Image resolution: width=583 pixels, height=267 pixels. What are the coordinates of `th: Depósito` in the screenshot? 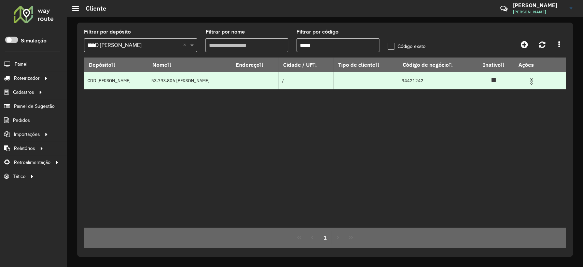 It's located at (116, 65).